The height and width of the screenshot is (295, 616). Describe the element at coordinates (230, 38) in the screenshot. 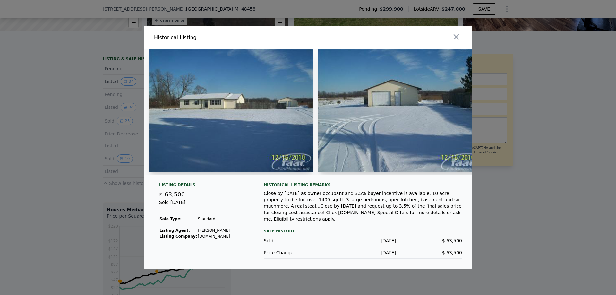

I see `div: Historical Listing` at that location.